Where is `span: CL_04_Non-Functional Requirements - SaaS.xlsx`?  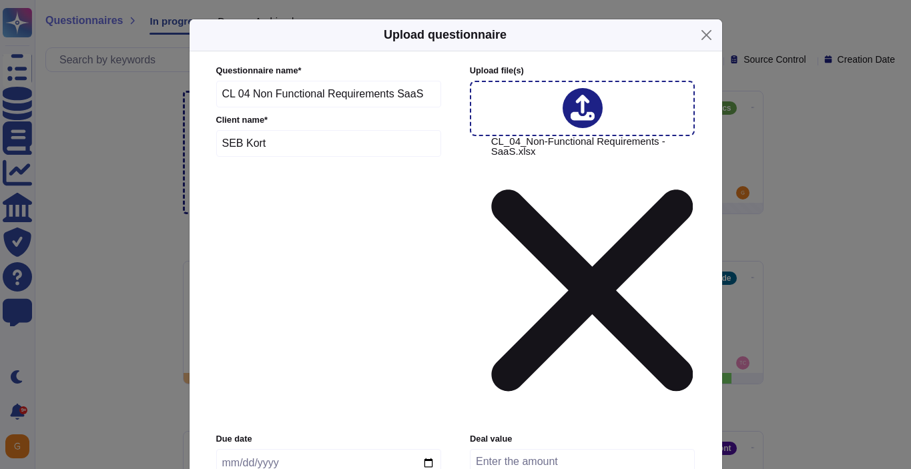 span: CL_04_Non-Functional Requirements - SaaS.xlsx is located at coordinates (592, 280).